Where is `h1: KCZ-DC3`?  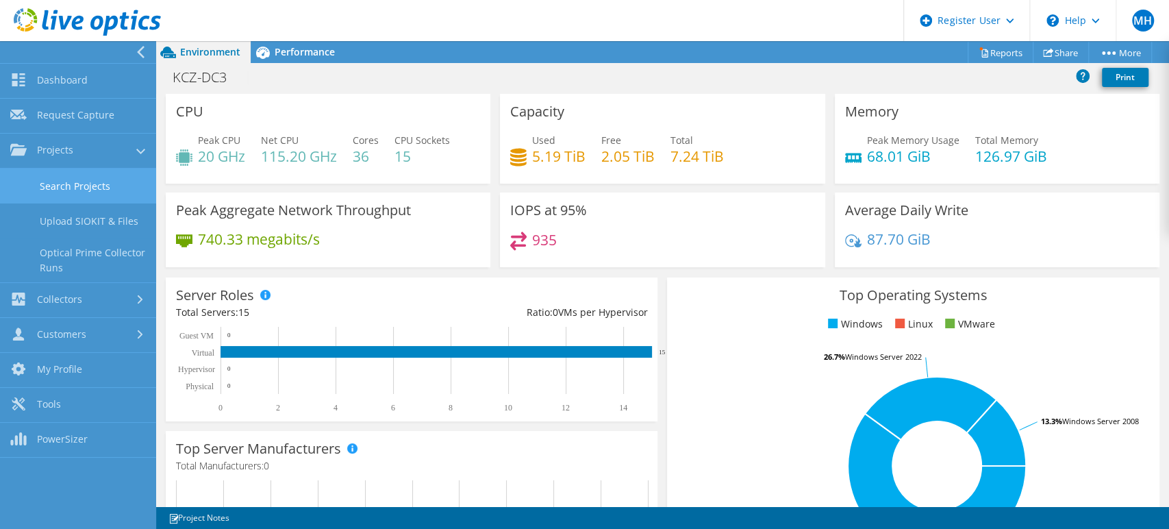 h1: KCZ-DC3 is located at coordinates (207, 77).